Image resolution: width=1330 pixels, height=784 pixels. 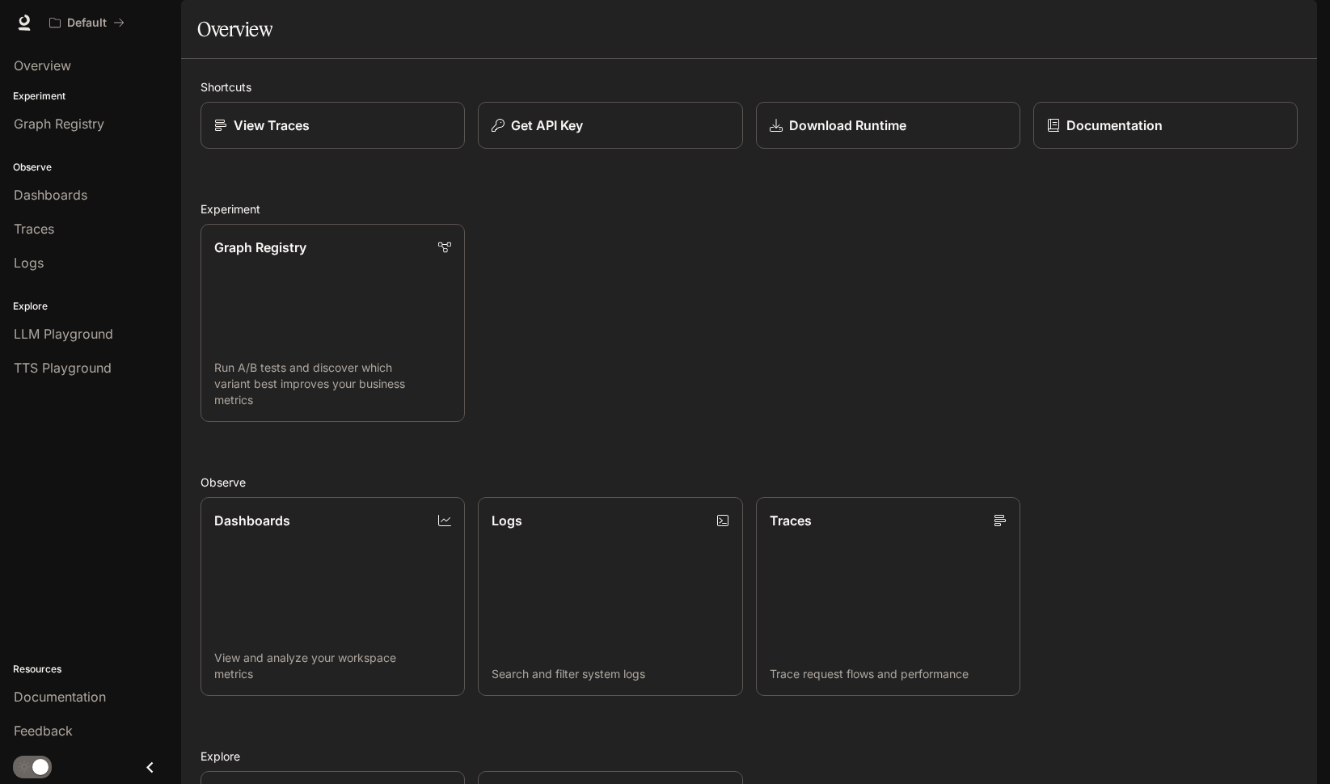 What do you see at coordinates (507, 521) in the screenshot?
I see `p: Logs` at bounding box center [507, 521].